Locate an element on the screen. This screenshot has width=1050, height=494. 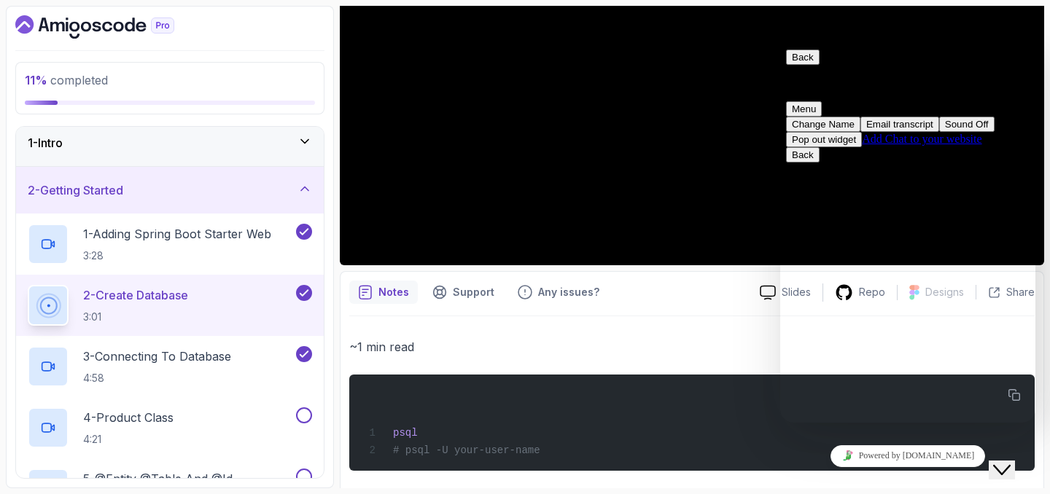
button: 2-Getting Started is located at coordinates (170, 190).